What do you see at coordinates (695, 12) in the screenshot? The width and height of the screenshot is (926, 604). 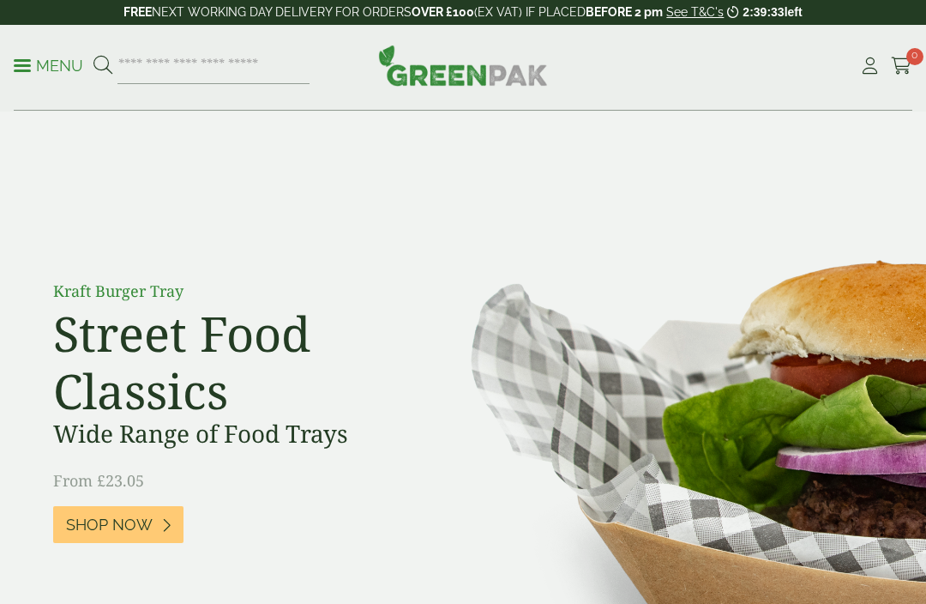 I see `a: See T&C's` at bounding box center [695, 12].